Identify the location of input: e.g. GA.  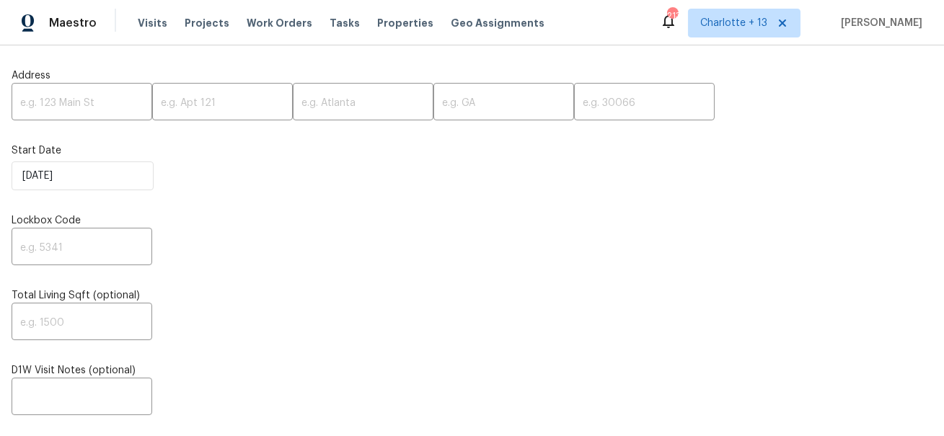
(503, 103).